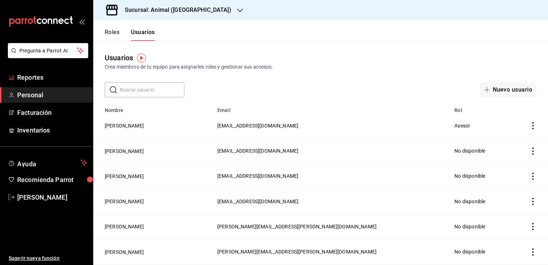 This screenshot has width=548, height=265. I want to click on span: Inventarios, so click(52, 130).